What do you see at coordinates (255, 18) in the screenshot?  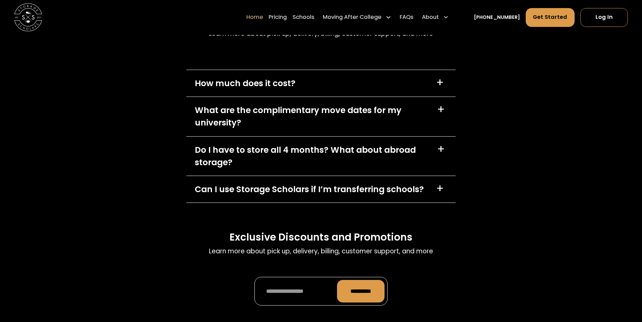 I see `a: Home` at bounding box center [255, 18].